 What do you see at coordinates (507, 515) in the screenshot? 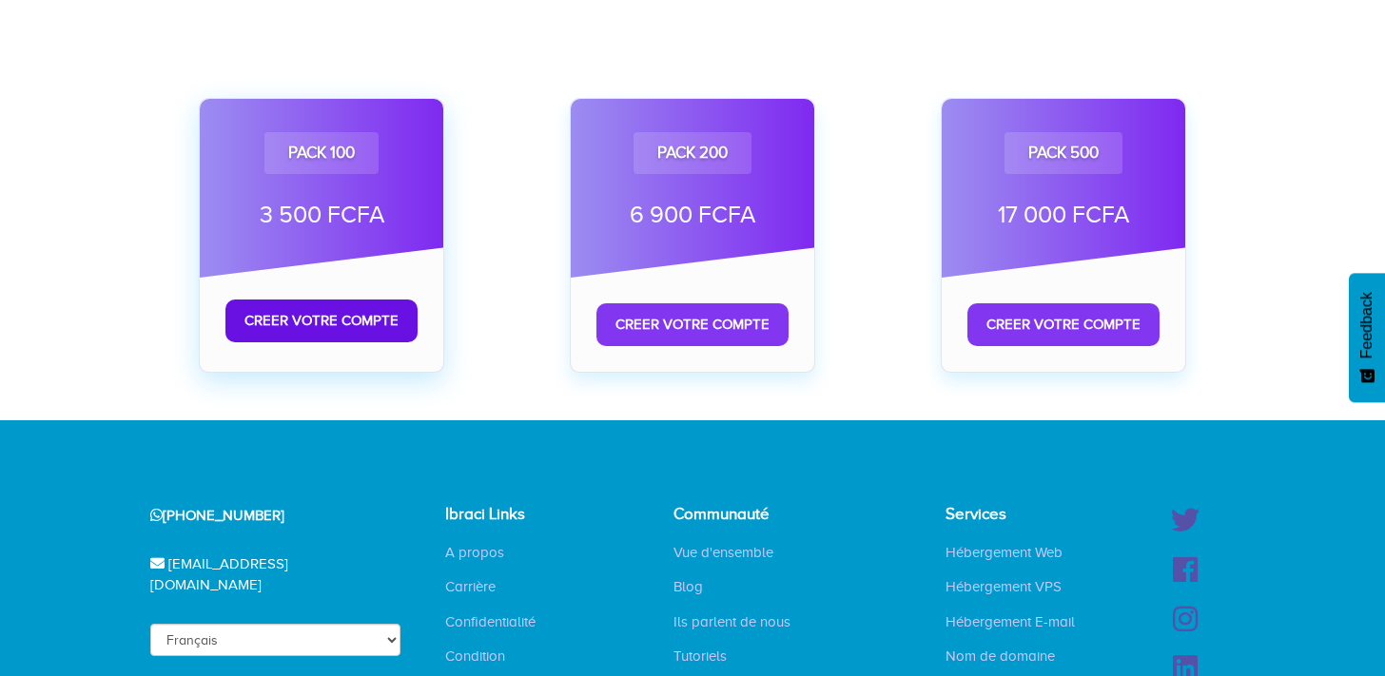
I see `h4: Ibraci Links` at bounding box center [507, 515].